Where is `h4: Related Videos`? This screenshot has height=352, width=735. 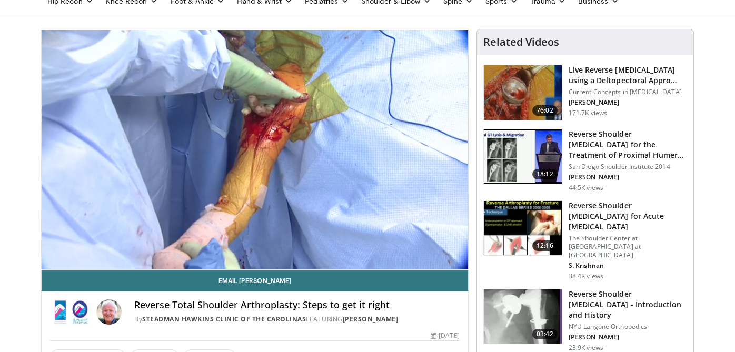 h4: Related Videos is located at coordinates (521, 42).